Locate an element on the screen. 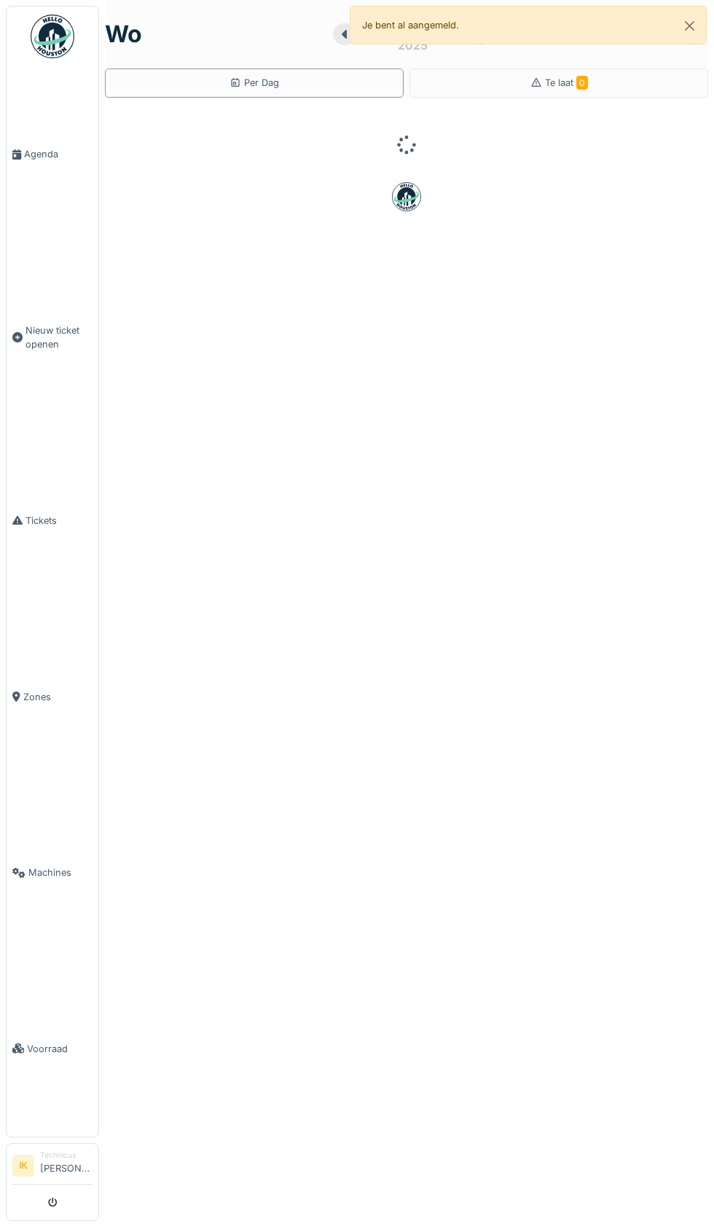  li: IK is located at coordinates (23, 1166).